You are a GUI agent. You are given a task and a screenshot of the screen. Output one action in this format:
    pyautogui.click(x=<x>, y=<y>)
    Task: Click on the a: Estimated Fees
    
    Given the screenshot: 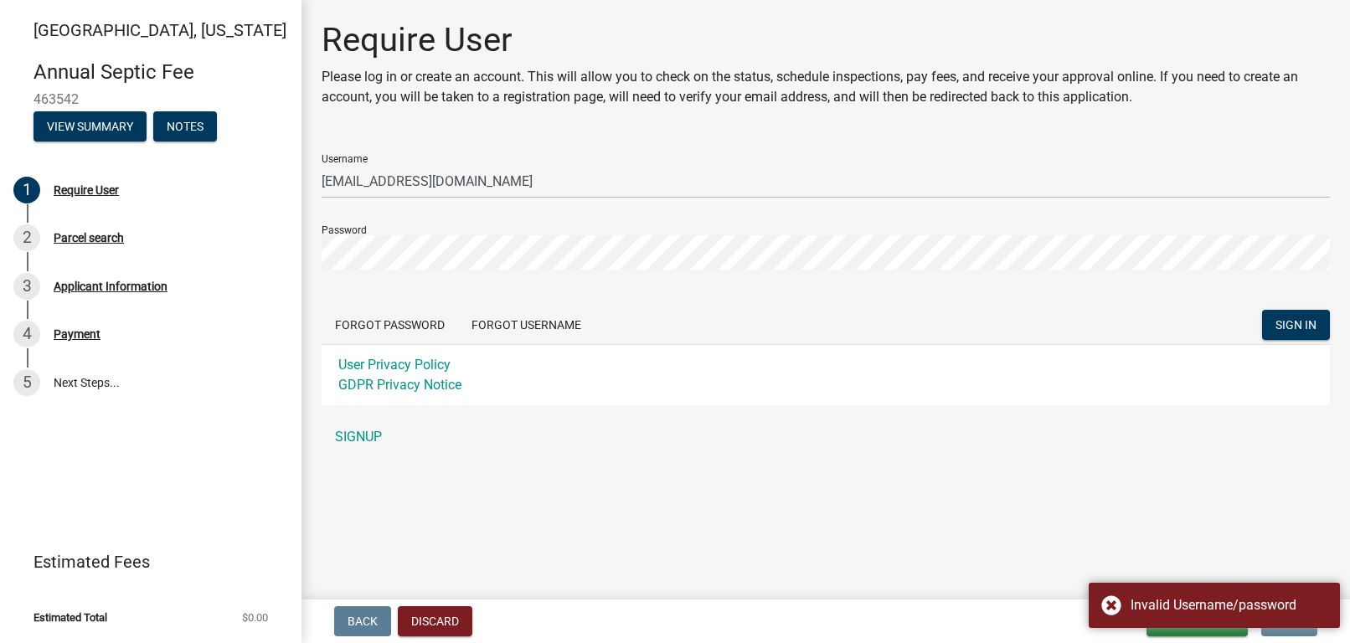 What is the action you would take?
    pyautogui.click(x=144, y=562)
    